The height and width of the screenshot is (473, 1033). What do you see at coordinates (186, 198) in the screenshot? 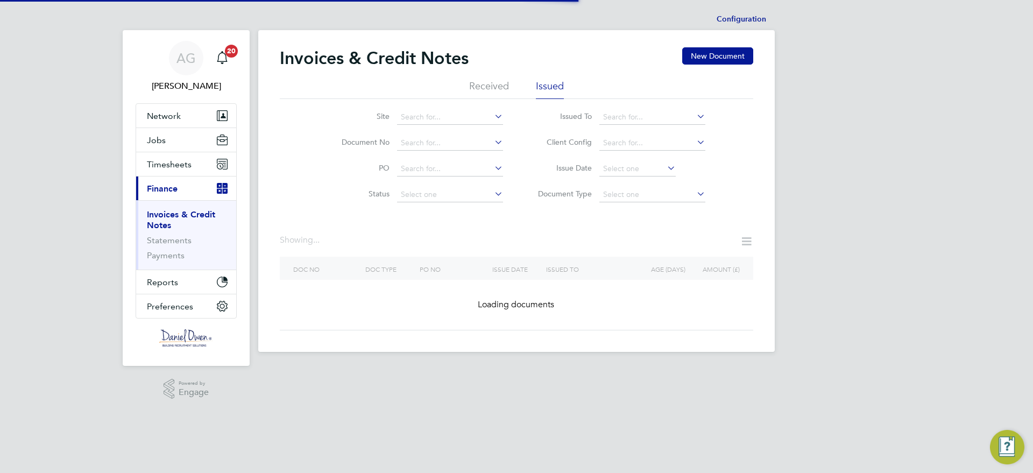
I see `nav: Main navigation` at bounding box center [186, 198].